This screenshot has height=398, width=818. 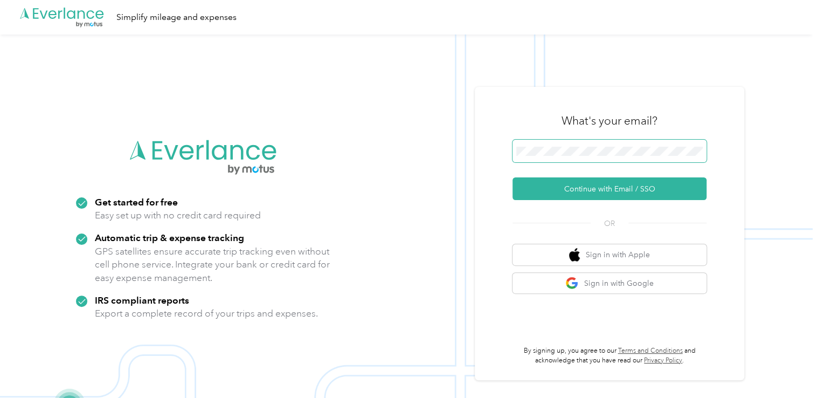 What do you see at coordinates (169, 237) in the screenshot?
I see `strong: Automatic trip & expense tracking` at bounding box center [169, 237].